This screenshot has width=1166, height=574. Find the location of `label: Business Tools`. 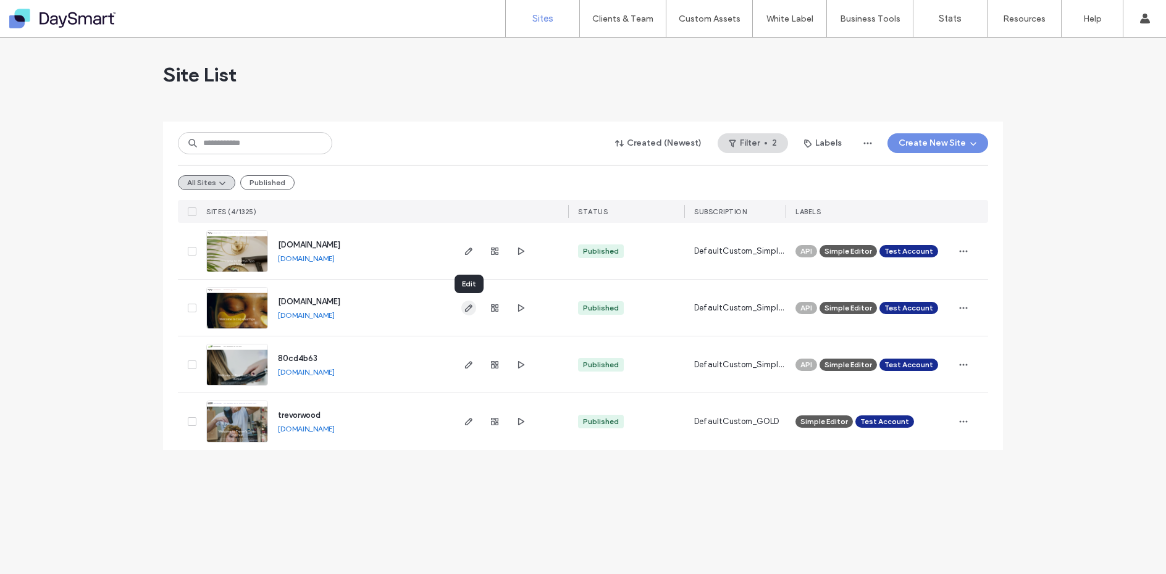

label: Business Tools is located at coordinates (870, 19).